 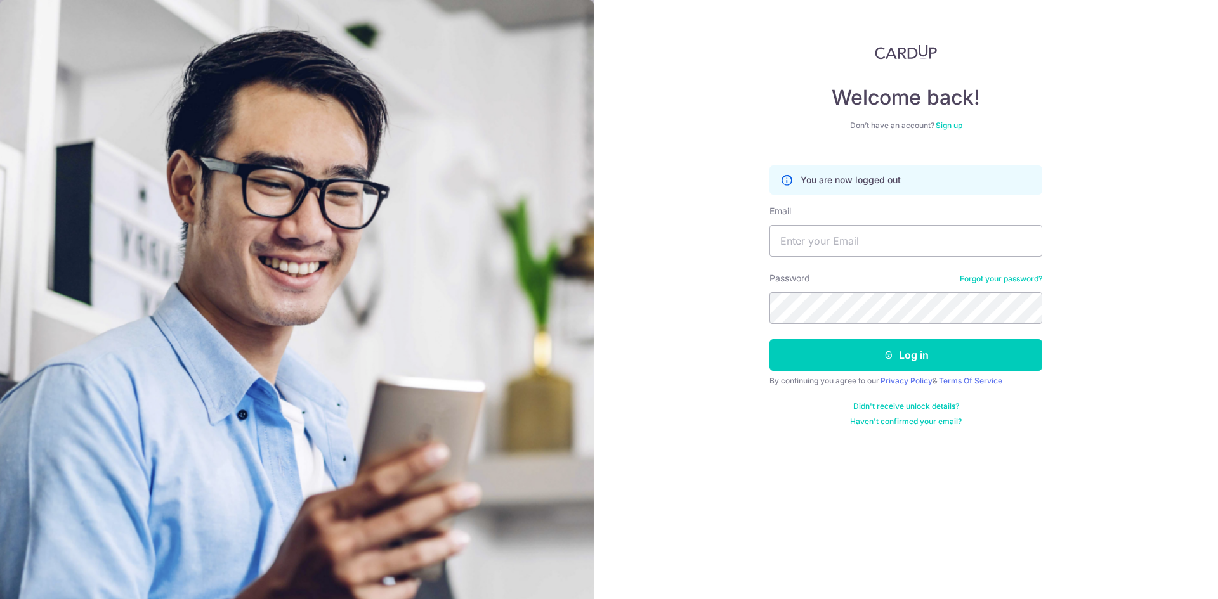 What do you see at coordinates (906, 241) in the screenshot?
I see `input: Enter your Email` at bounding box center [906, 241].